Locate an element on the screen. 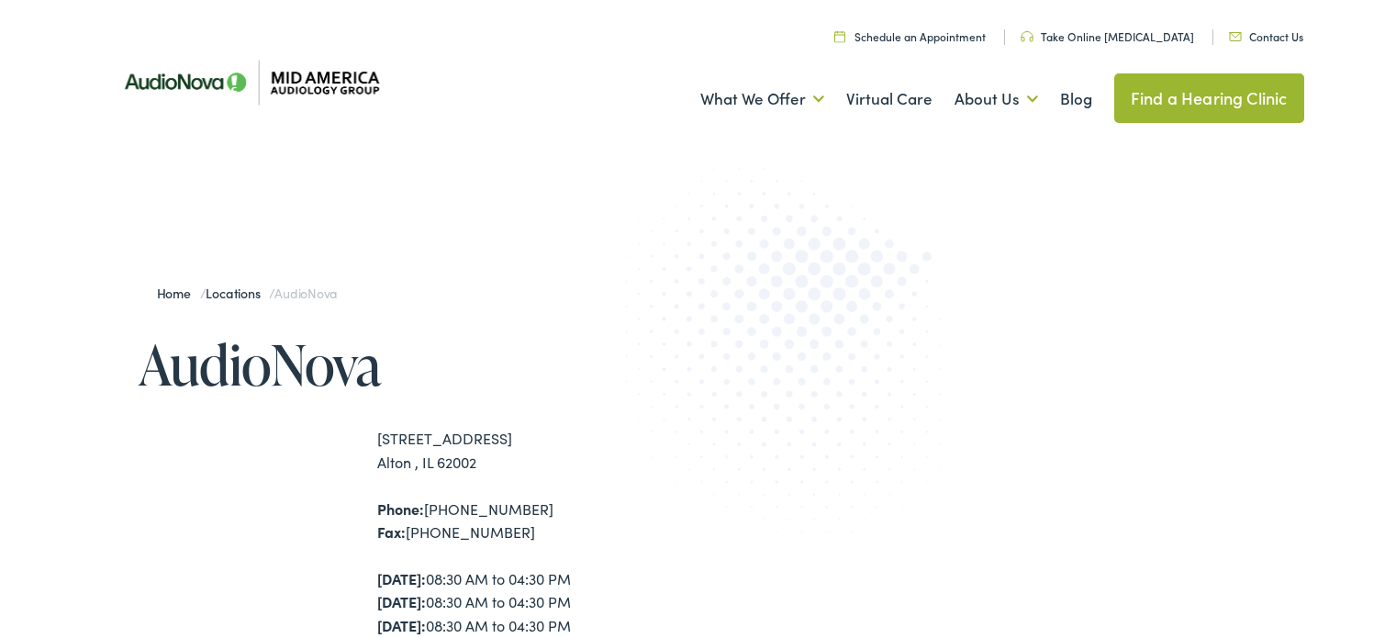  a: What We Offer is located at coordinates (762, 99).